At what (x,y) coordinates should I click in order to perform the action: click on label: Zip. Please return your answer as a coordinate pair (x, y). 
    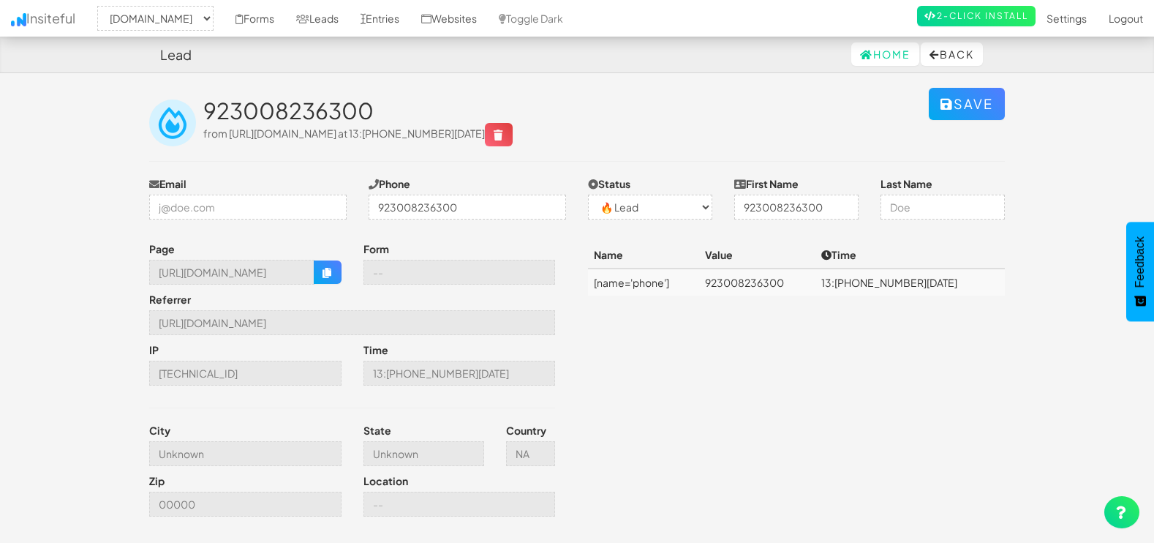
    Looking at the image, I should click on (157, 481).